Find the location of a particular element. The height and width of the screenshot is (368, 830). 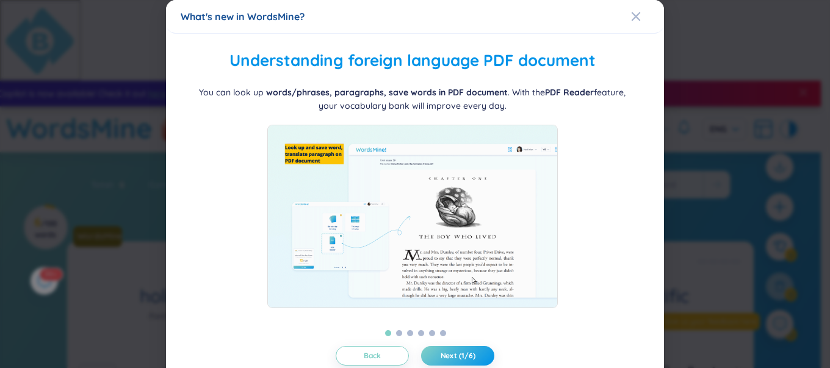

button: 1 is located at coordinates (388, 333).